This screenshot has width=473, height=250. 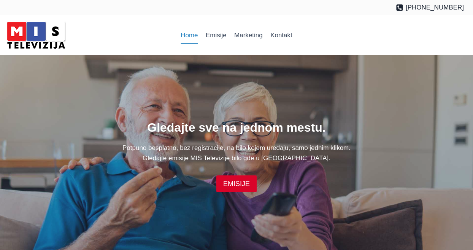 What do you see at coordinates (281, 35) in the screenshot?
I see `a: Kontakt` at bounding box center [281, 35].